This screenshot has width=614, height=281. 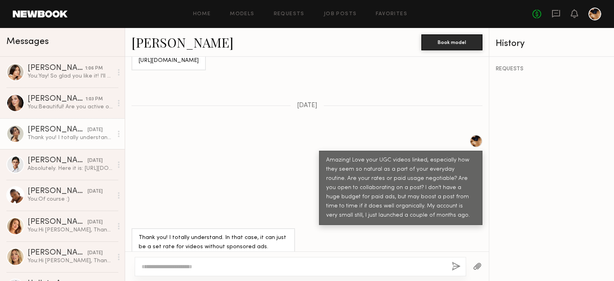 I want to click on div: You: Of course :), so click(x=70, y=199).